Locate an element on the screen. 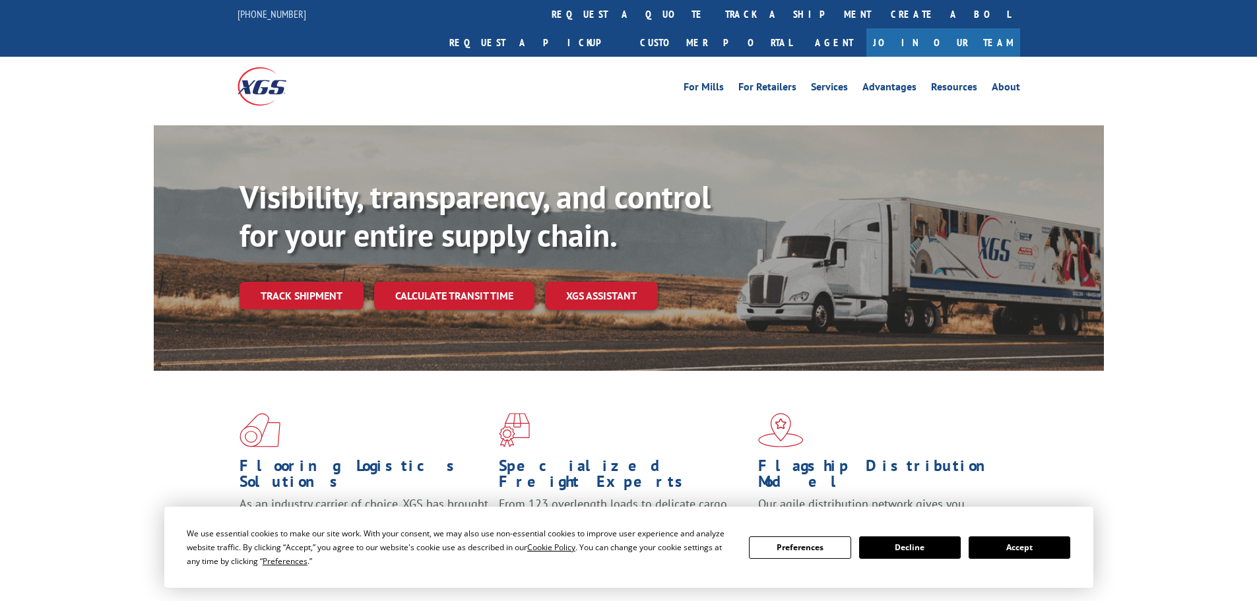 The height and width of the screenshot is (601, 1257). span: Our agile distribution network gives you nationwide inventory management on demand. is located at coordinates (879, 511).